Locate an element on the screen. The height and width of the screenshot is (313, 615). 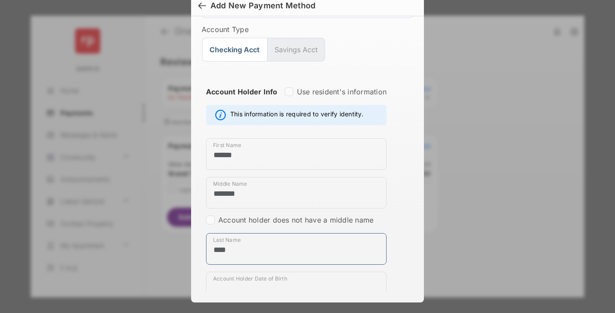
div: Add New Payment Method is located at coordinates (263, 6).